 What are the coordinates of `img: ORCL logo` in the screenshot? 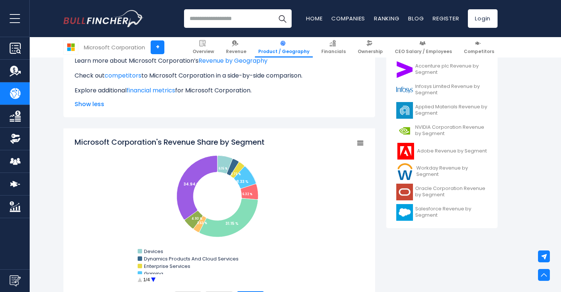 It's located at (404, 192).